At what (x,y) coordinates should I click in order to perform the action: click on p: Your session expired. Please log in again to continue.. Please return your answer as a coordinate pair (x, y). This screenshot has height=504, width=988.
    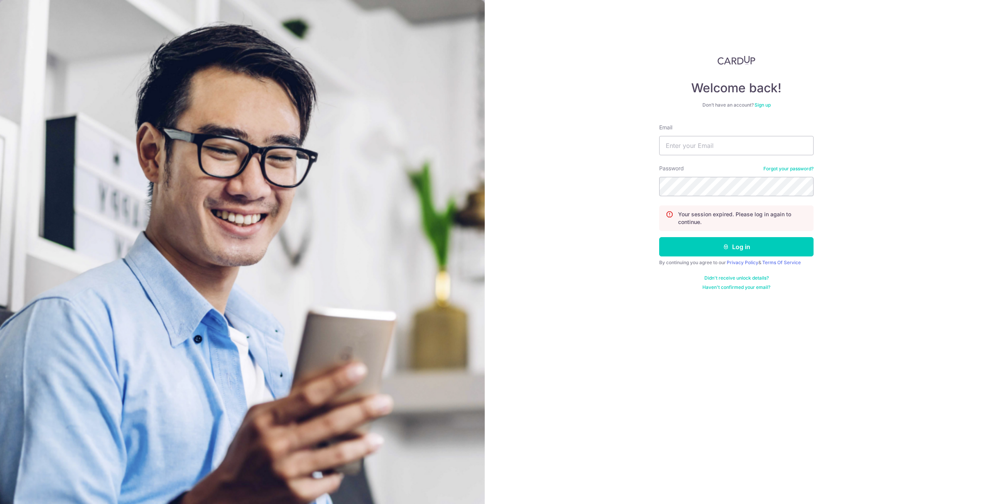
    Looking at the image, I should click on (743, 218).